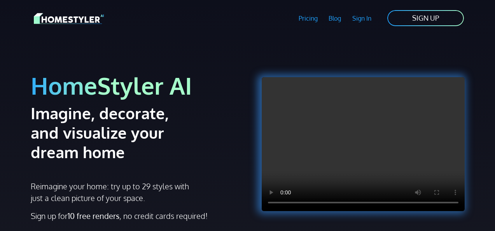 Image resolution: width=495 pixels, height=231 pixels. Describe the element at coordinates (335, 18) in the screenshot. I see `a: Blog` at that location.